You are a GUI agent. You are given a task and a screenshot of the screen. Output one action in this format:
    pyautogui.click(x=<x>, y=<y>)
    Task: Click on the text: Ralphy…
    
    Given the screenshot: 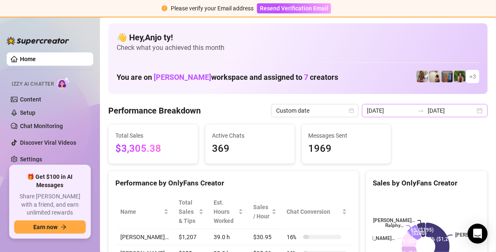 What is the action you would take?
    pyautogui.click(x=394, y=226)
    